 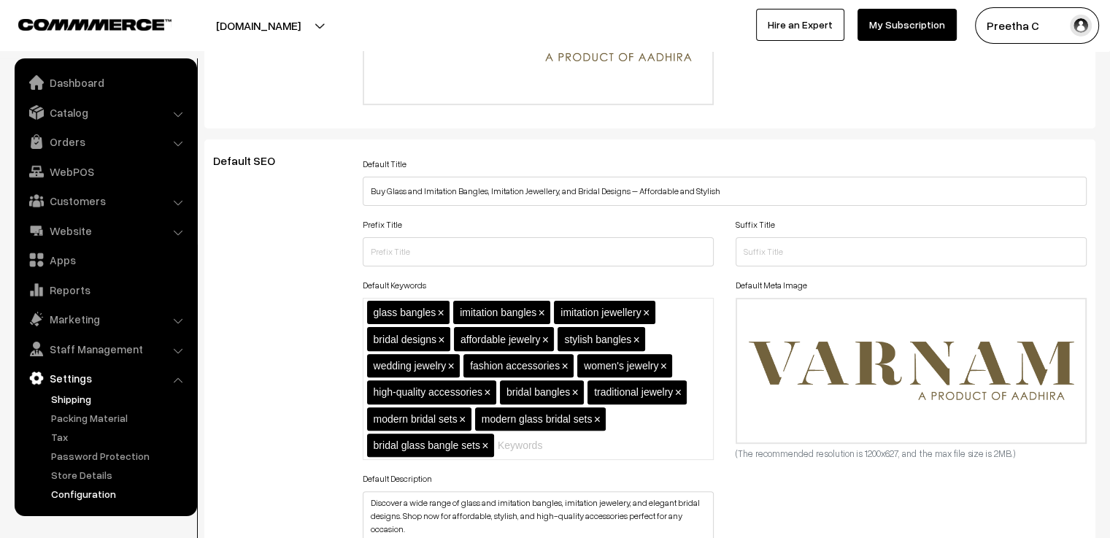 What do you see at coordinates (538, 392) in the screenshot?
I see `span: bridal bangles` at bounding box center [538, 392].